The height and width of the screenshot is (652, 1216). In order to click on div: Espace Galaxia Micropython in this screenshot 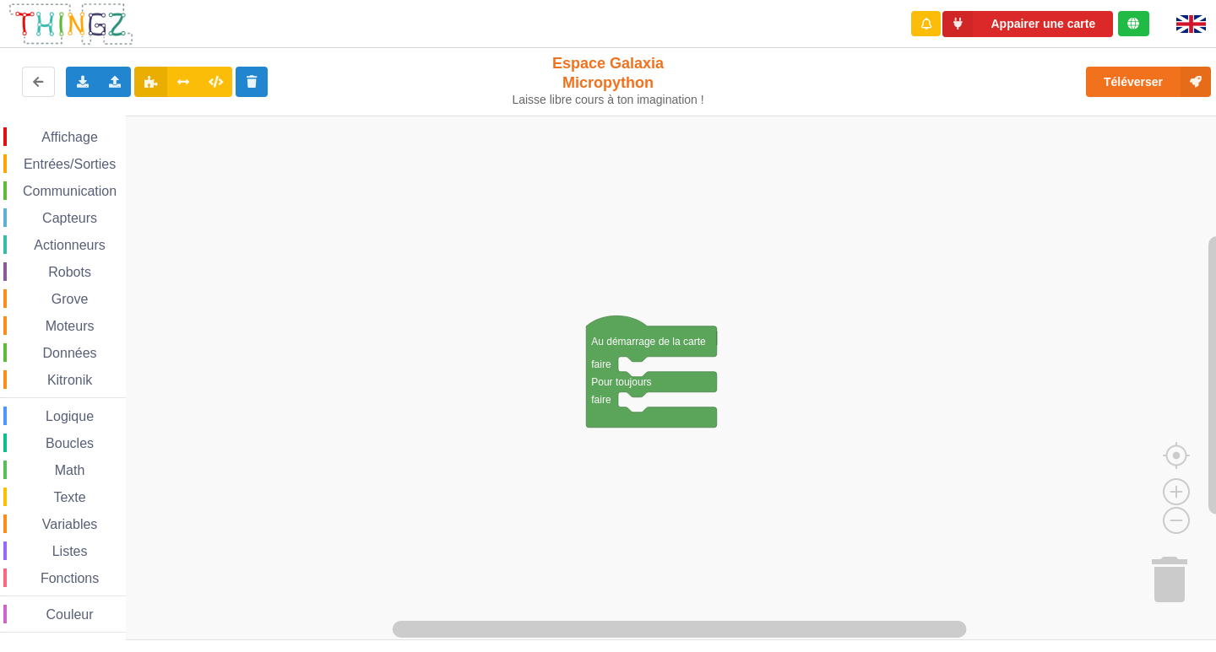, I will do `click(608, 80)`.